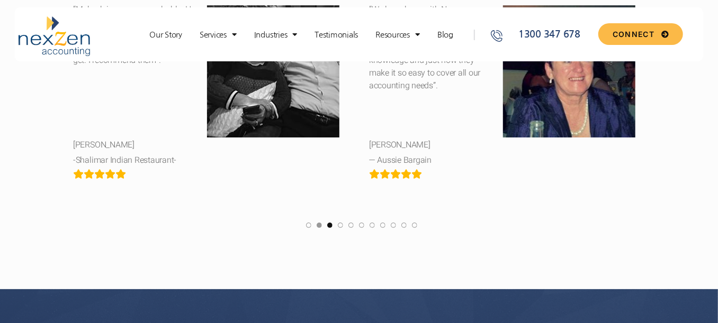 The width and height of the screenshot is (718, 323). What do you see at coordinates (397, 35) in the screenshot?
I see `a: Resources` at bounding box center [397, 35].